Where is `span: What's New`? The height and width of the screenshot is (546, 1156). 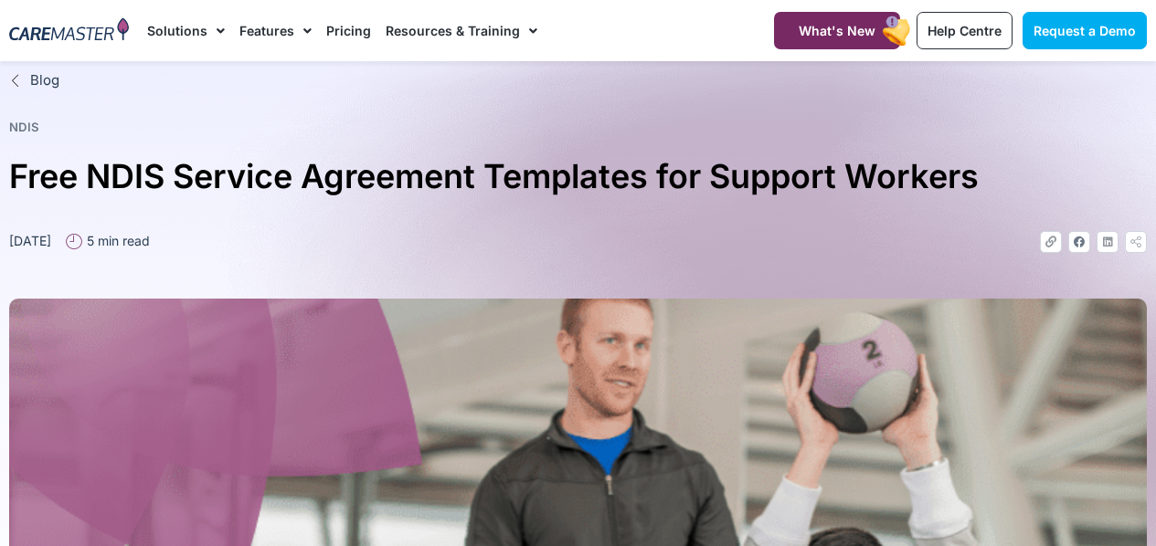 span: What's New is located at coordinates (837, 30).